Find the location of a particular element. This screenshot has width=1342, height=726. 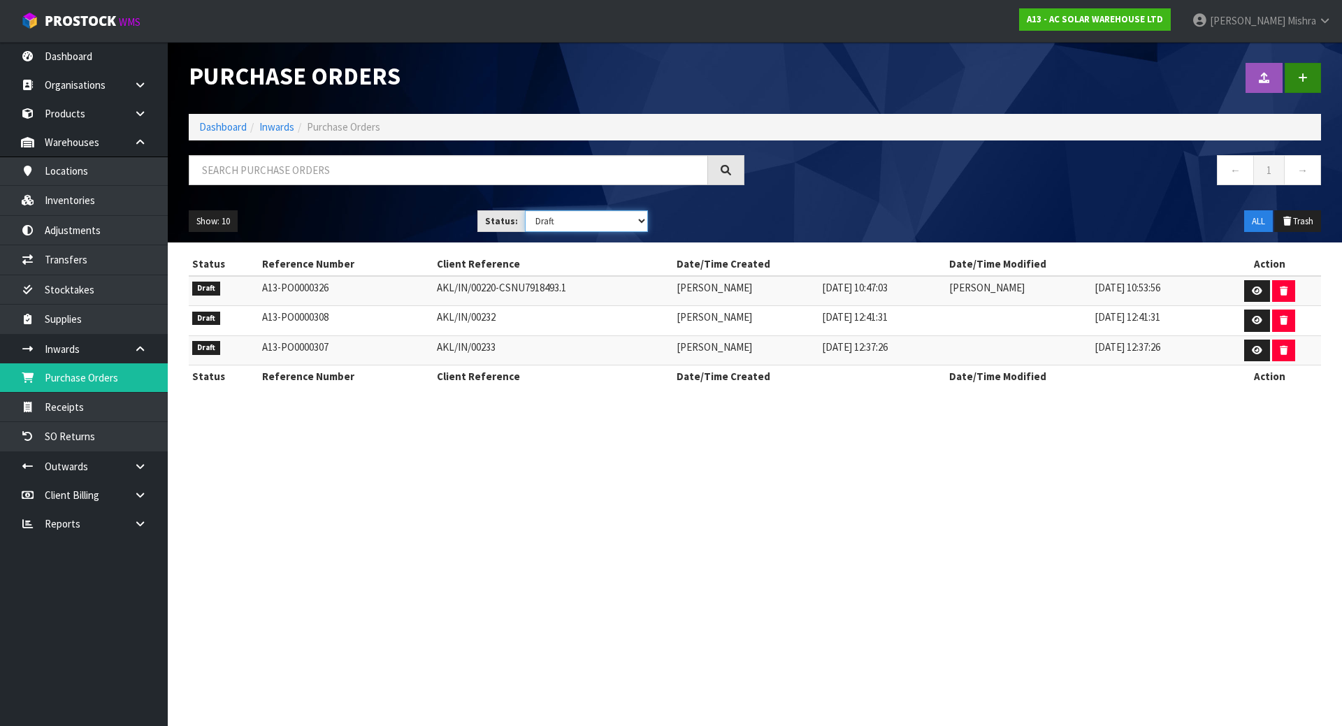

img: cube-alt.png is located at coordinates (29, 20).